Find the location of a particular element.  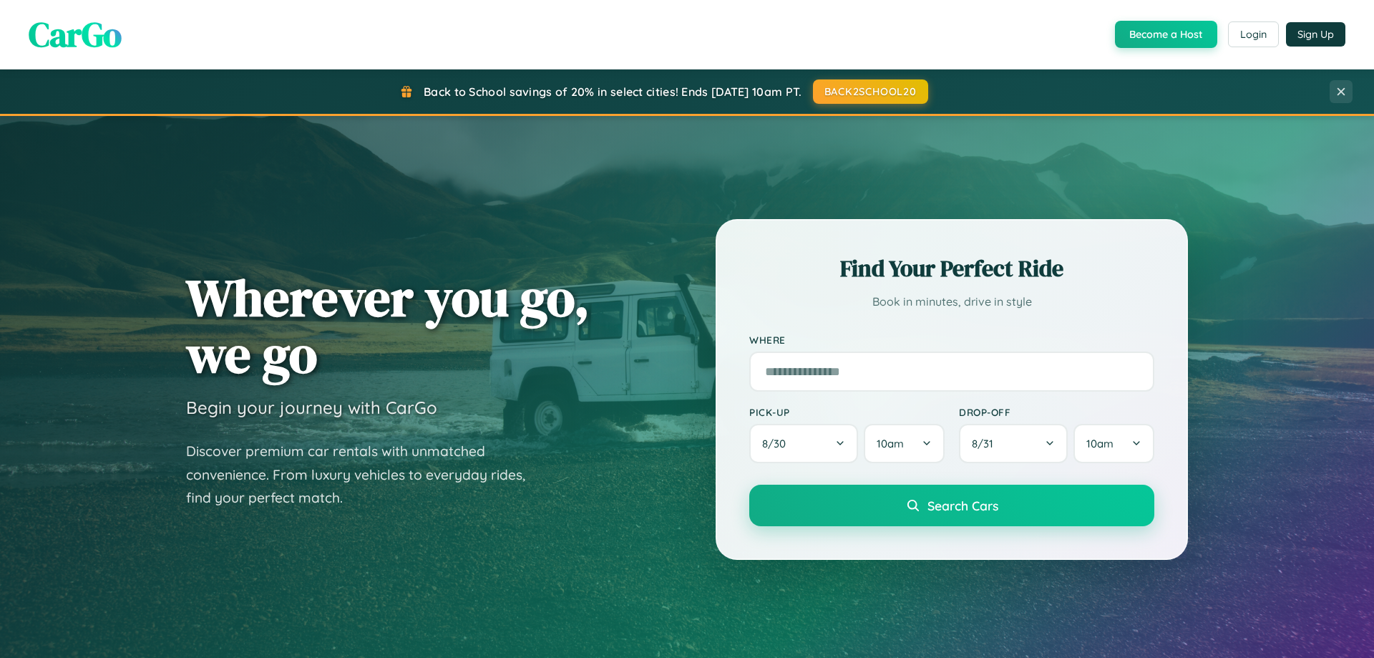

button: 8/31 is located at coordinates (1013, 443).